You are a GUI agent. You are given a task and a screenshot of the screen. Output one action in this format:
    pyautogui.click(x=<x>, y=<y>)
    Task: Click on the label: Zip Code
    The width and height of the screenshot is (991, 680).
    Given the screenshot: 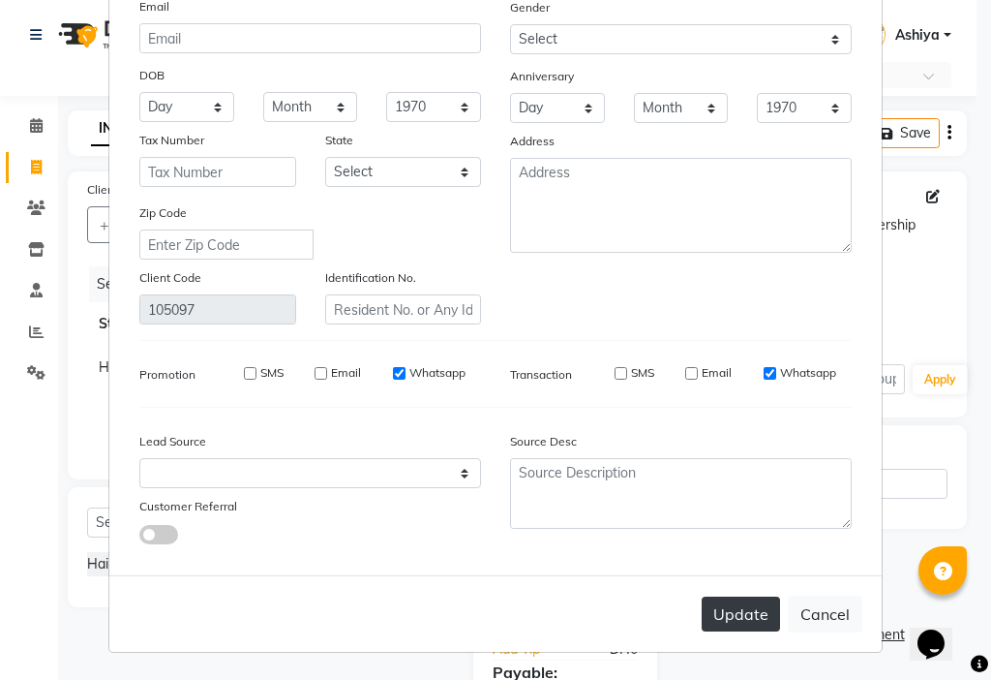 What is the action you would take?
    pyautogui.click(x=163, y=213)
    